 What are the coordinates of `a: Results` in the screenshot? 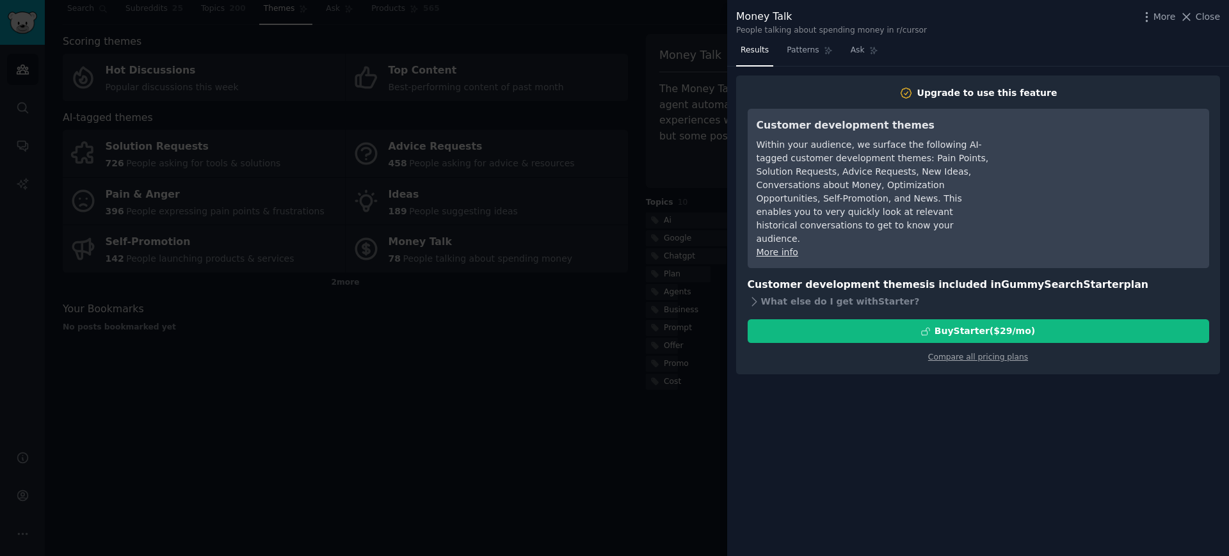 It's located at (755, 53).